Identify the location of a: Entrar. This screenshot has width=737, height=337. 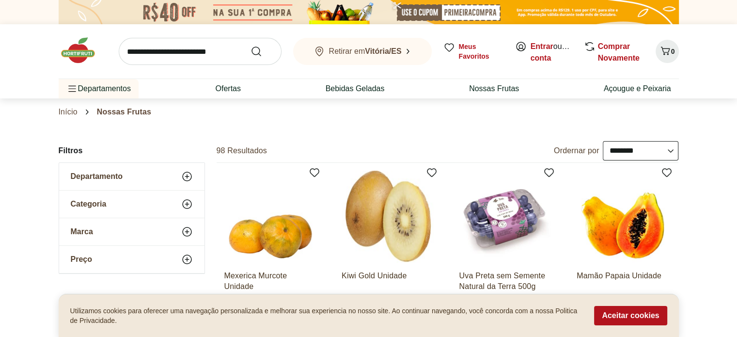
(542, 46).